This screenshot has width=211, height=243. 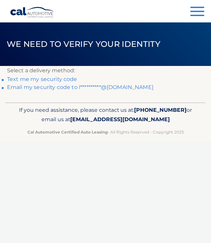 I want to click on a: Cal Automotive, so click(x=32, y=12).